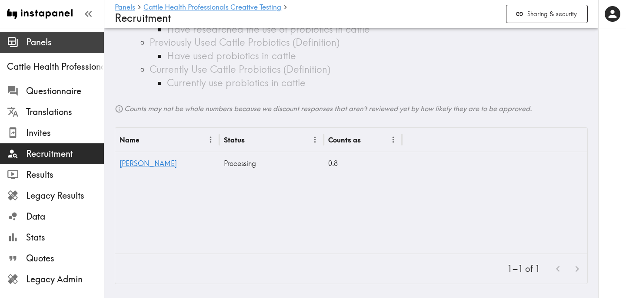  Describe the element at coordinates (55, 67) in the screenshot. I see `span: Cattle Health Professionals Creative Testing` at that location.